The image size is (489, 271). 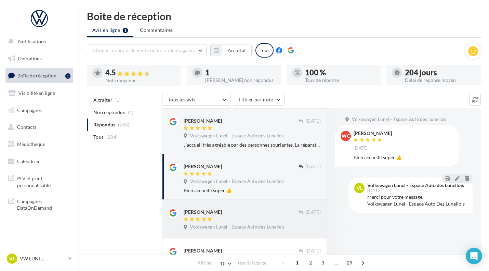 What do you see at coordinates (297, 262) in the screenshot?
I see `span: 1` at bounding box center [297, 262].